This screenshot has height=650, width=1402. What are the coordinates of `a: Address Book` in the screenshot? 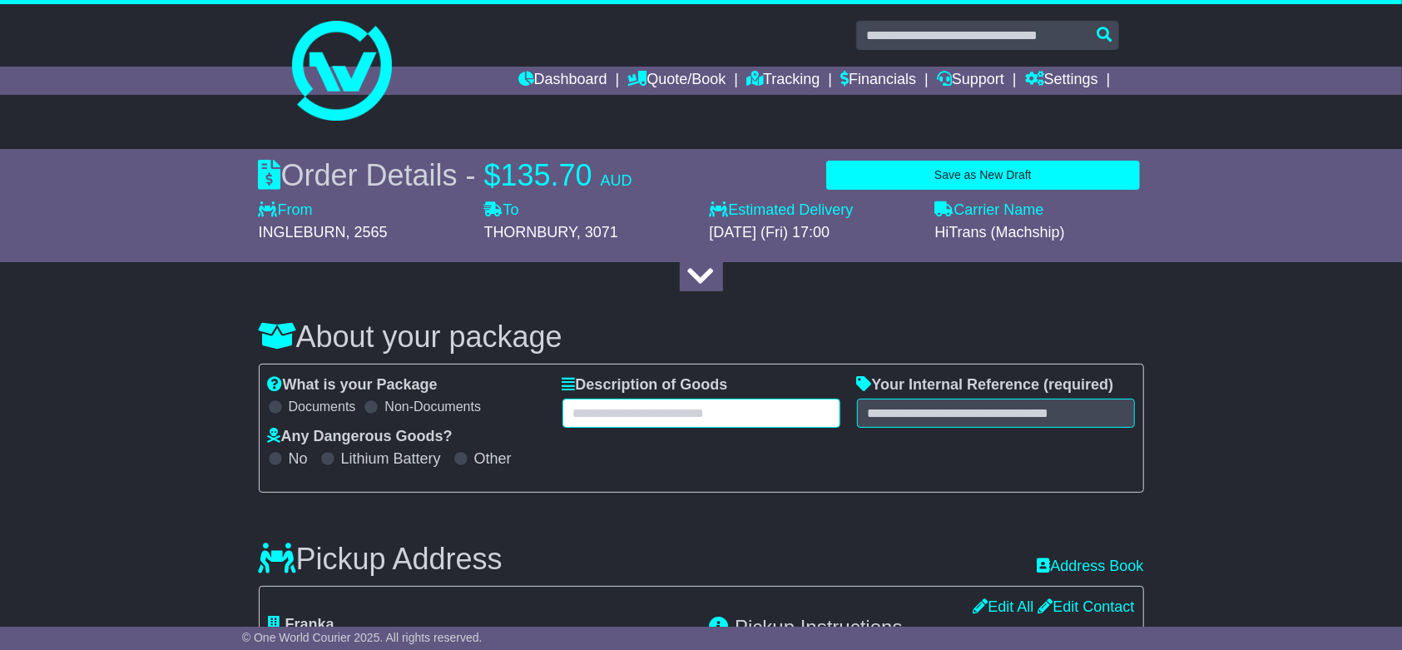 It's located at (1090, 567).